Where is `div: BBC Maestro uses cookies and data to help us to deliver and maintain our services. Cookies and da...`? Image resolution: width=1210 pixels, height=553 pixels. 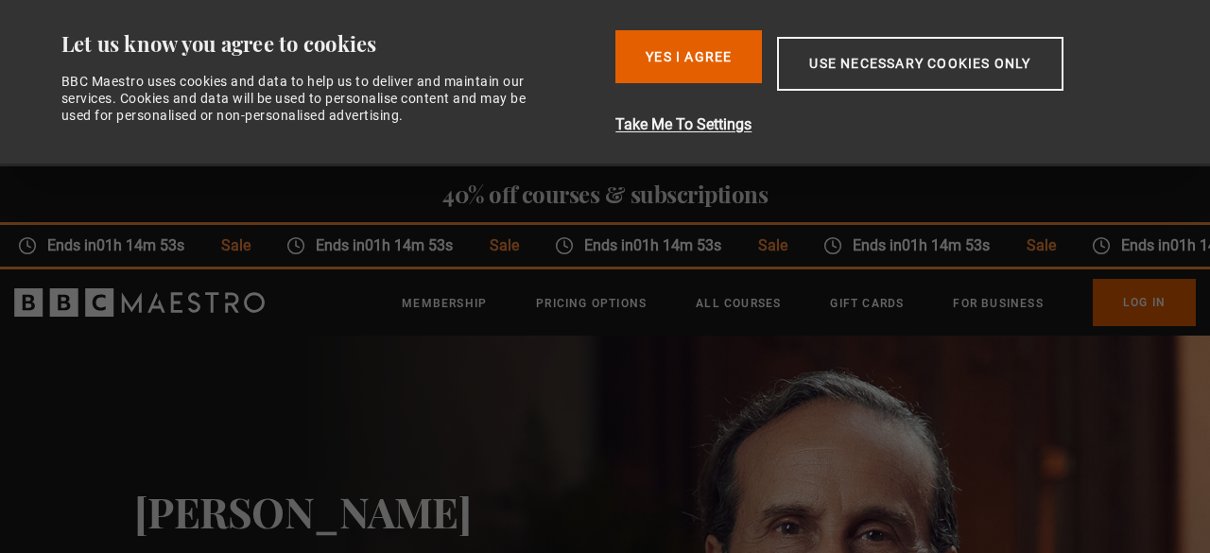 div: BBC Maestro uses cookies and data to help us to deliver and maintain our services. Cookies and da... is located at coordinates (304, 98).